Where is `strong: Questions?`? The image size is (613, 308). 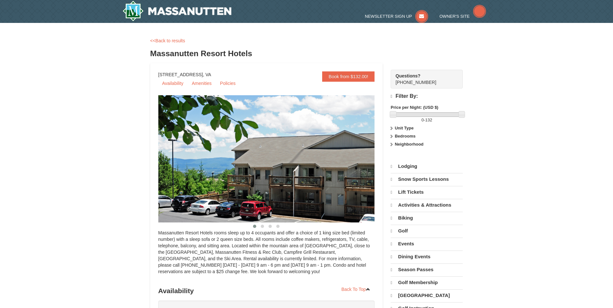
strong: Questions? is located at coordinates (408, 76).